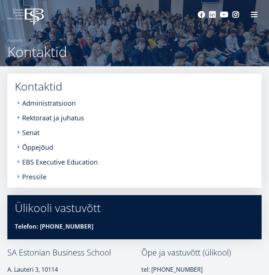 The height and width of the screenshot is (275, 269). Describe the element at coordinates (49, 103) in the screenshot. I see `a: Administratsioon` at that location.